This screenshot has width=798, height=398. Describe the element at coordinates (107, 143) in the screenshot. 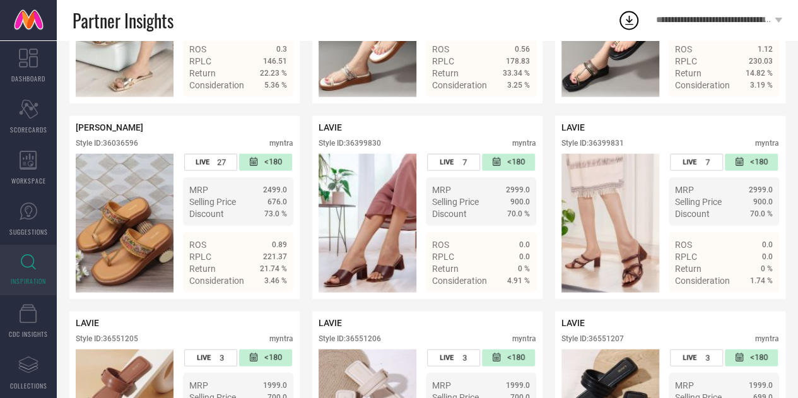

I see `div: Style ID: 36036596` at that location.